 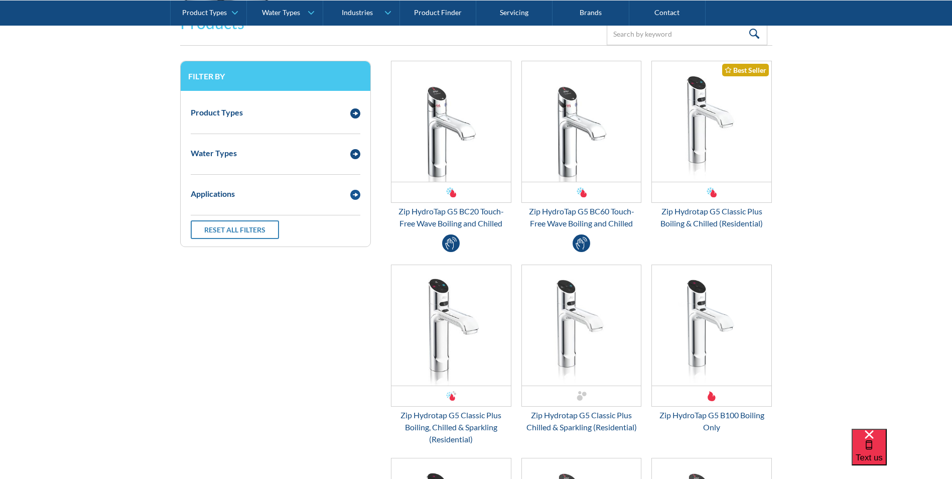 I want to click on span: Text us, so click(x=18, y=29).